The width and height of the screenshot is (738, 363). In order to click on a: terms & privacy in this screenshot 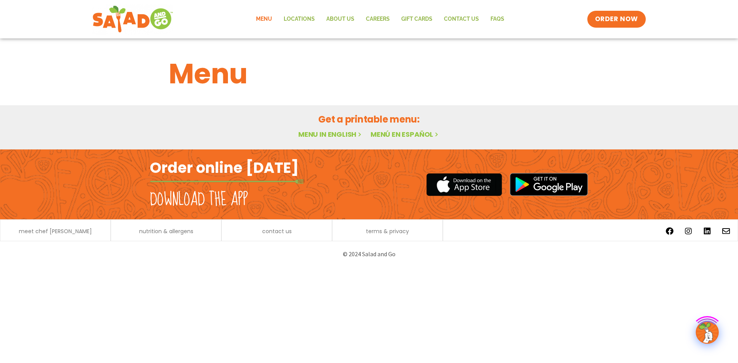, I will do `click(387, 231)`.